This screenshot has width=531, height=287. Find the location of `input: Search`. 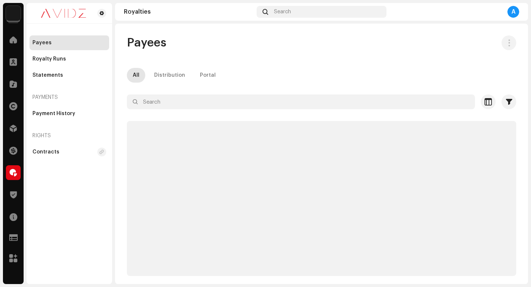

input: Search is located at coordinates (301, 102).